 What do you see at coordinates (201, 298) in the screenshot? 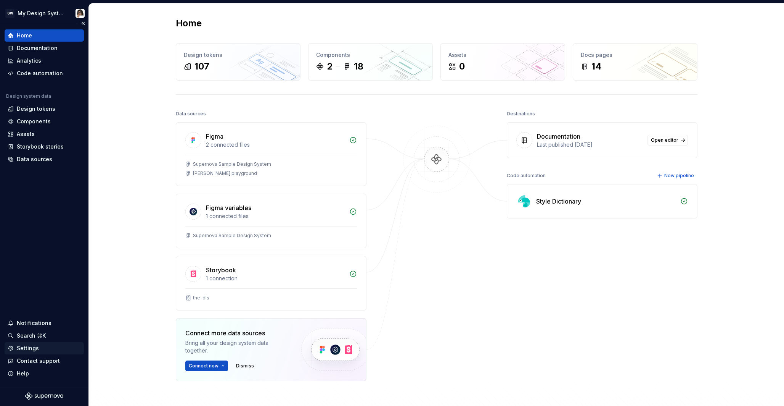
I see `div: the-dls` at bounding box center [201, 298].